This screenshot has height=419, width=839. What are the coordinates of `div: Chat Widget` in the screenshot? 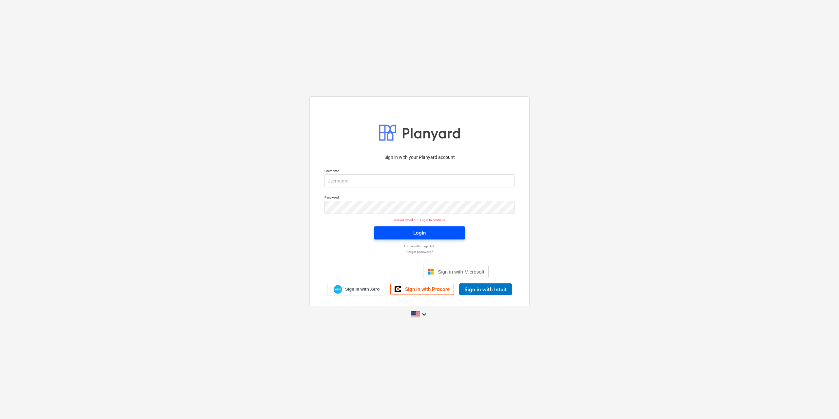 It's located at (823, 403).